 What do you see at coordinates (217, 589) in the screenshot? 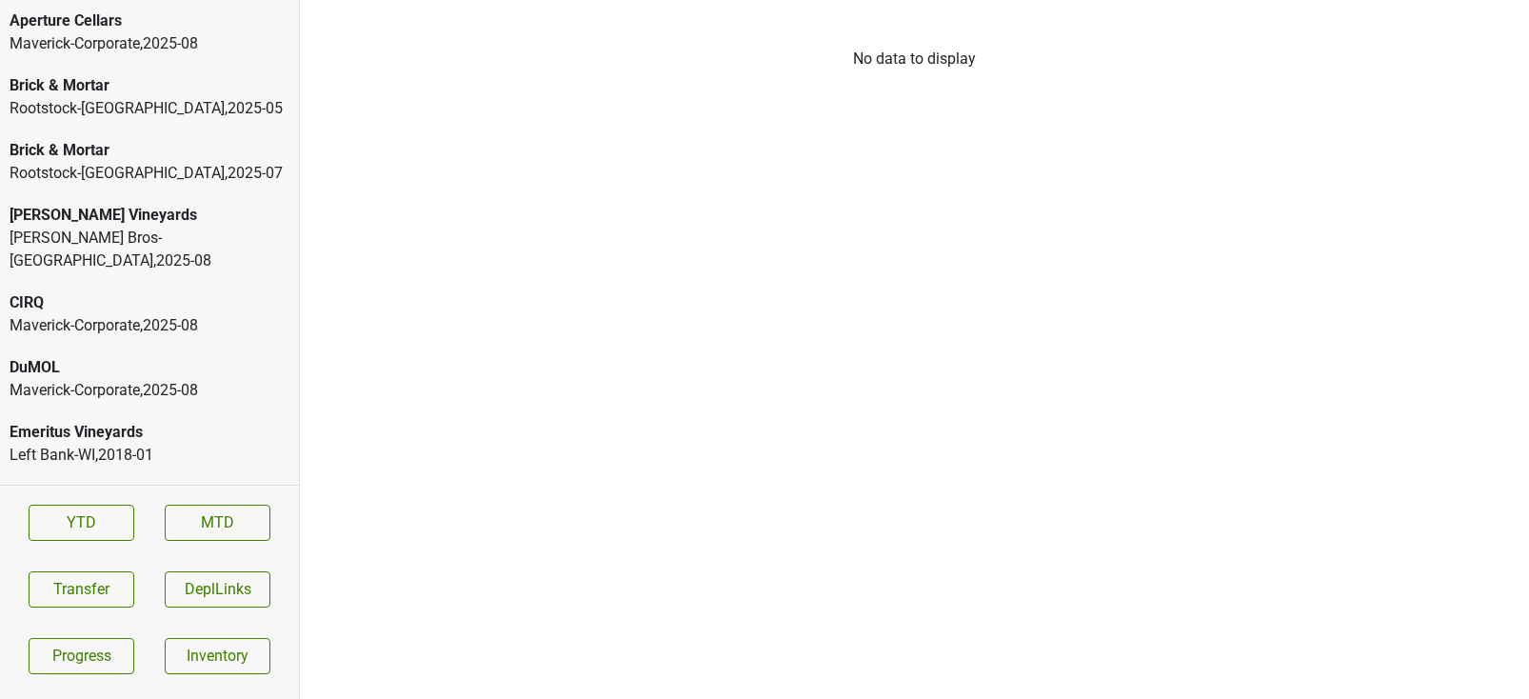
I see `button: DeplLinks` at bounding box center [217, 589].